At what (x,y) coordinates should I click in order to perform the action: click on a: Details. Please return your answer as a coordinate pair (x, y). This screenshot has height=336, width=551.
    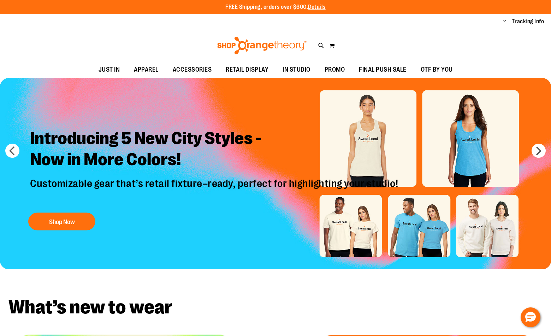
    Looking at the image, I should click on (317, 7).